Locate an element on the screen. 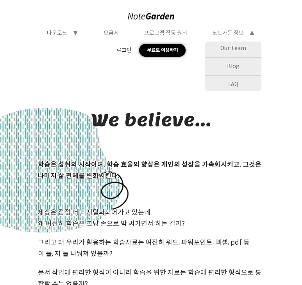  div: 프로그램 작동 원리 is located at coordinates (166, 33).